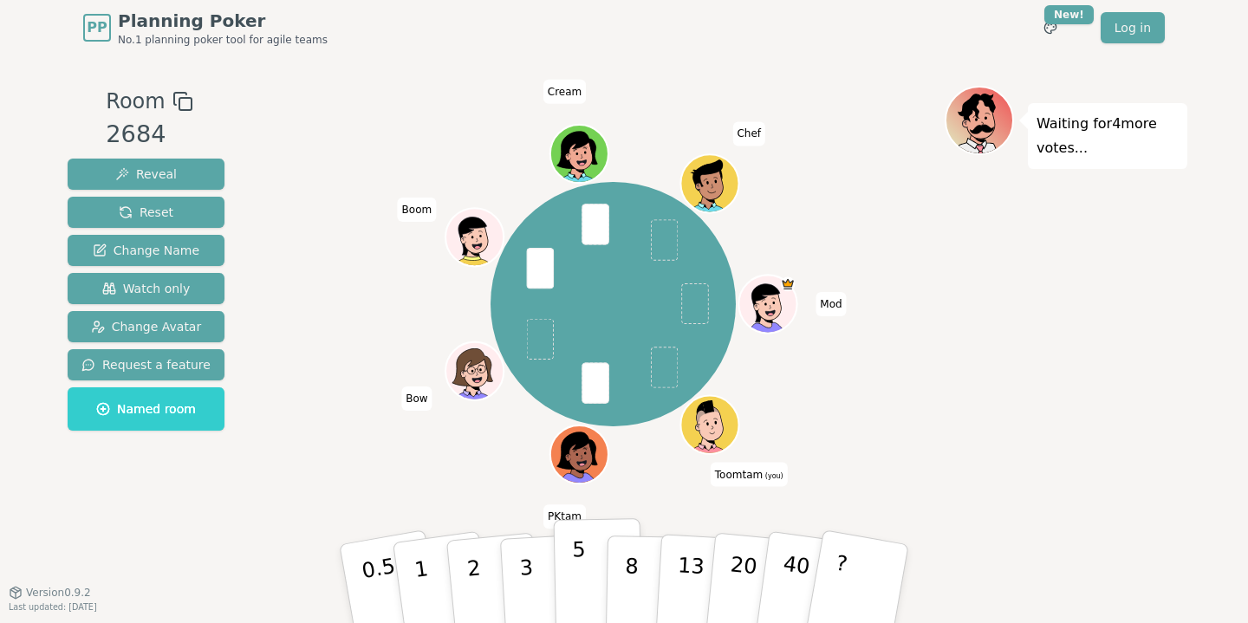 The height and width of the screenshot is (623, 1248). Describe the element at coordinates (149, 134) in the screenshot. I see `div: 2684` at that location.